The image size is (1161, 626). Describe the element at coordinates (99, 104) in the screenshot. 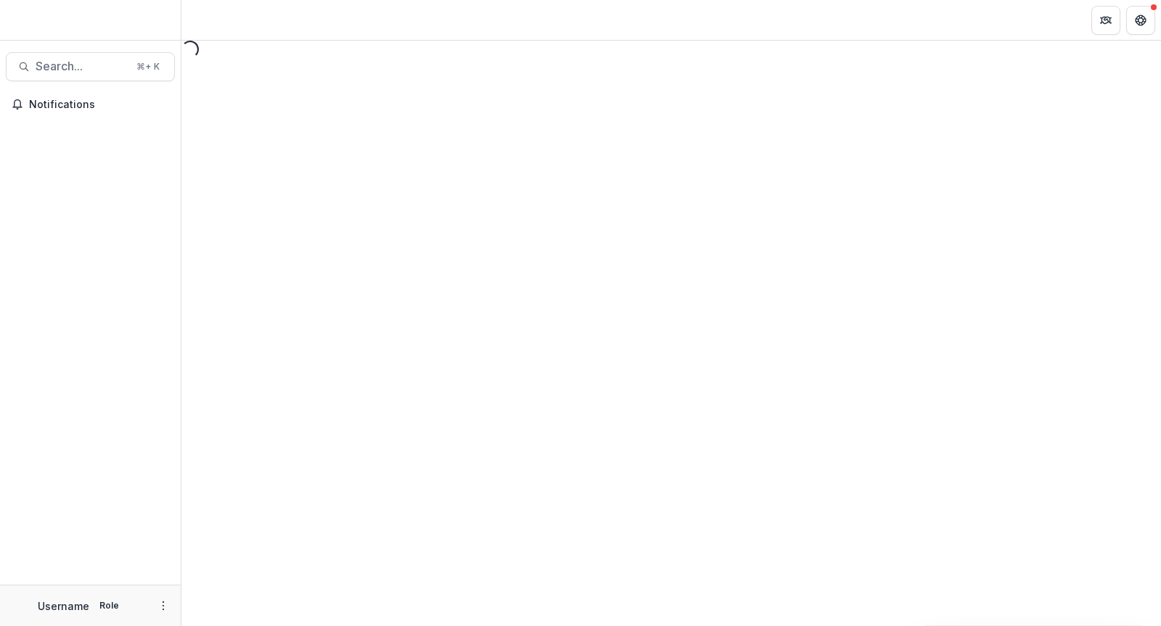

I see `span: Notifications` at that location.